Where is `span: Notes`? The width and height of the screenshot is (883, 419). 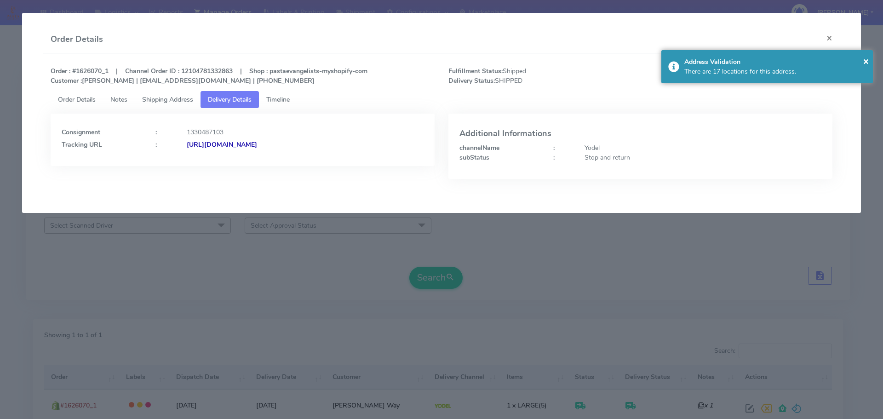
span: Notes is located at coordinates (119, 99).